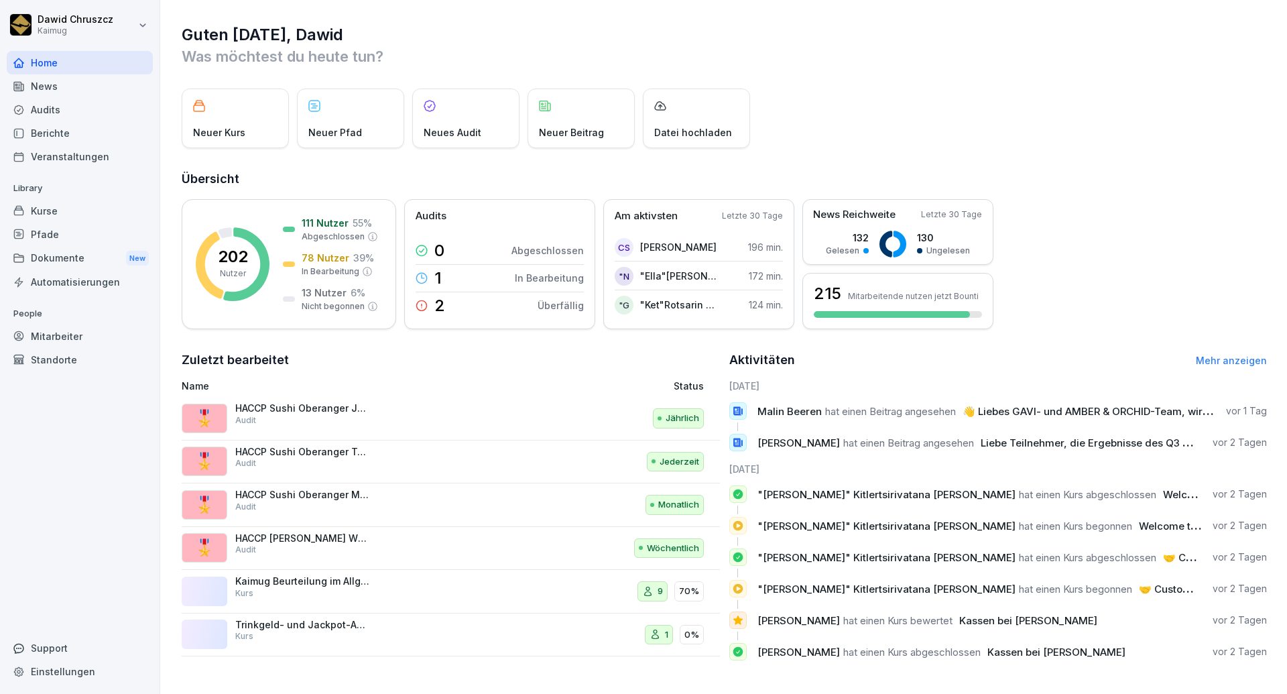  What do you see at coordinates (560, 305) in the screenshot?
I see `p: Überfällig` at bounding box center [560, 305].